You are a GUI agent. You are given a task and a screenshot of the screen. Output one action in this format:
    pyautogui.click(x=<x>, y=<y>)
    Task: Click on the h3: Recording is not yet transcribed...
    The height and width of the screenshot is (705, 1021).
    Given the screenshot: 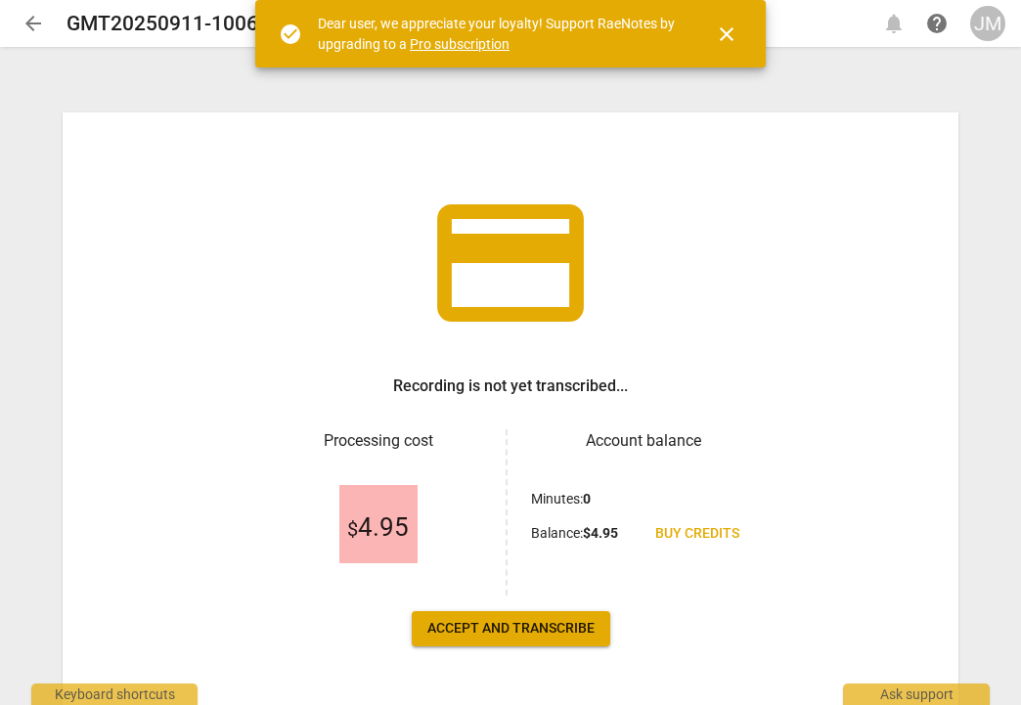 What is the action you would take?
    pyautogui.click(x=511, y=386)
    